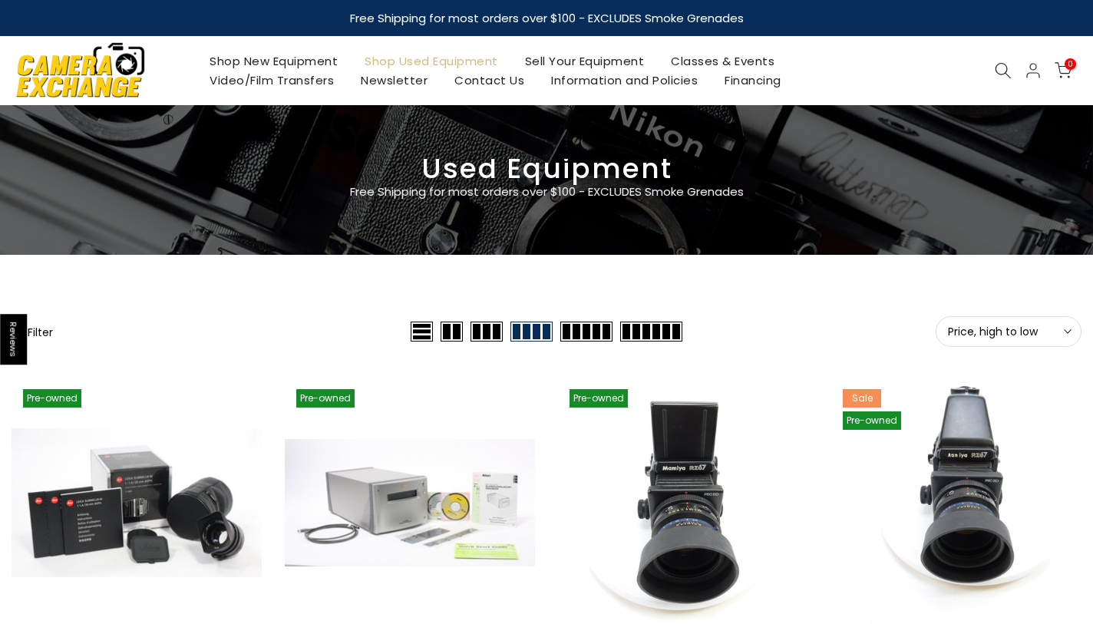 Image resolution: width=1093 pixels, height=624 pixels. Describe the element at coordinates (1070, 64) in the screenshot. I see `span: 0` at that location.